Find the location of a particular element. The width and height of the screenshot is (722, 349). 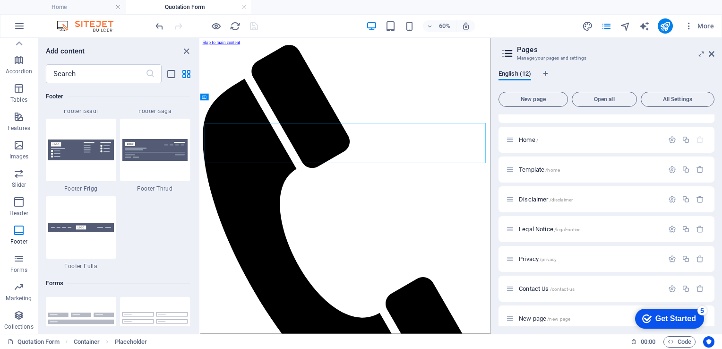

button: list-view is located at coordinates (171, 74).